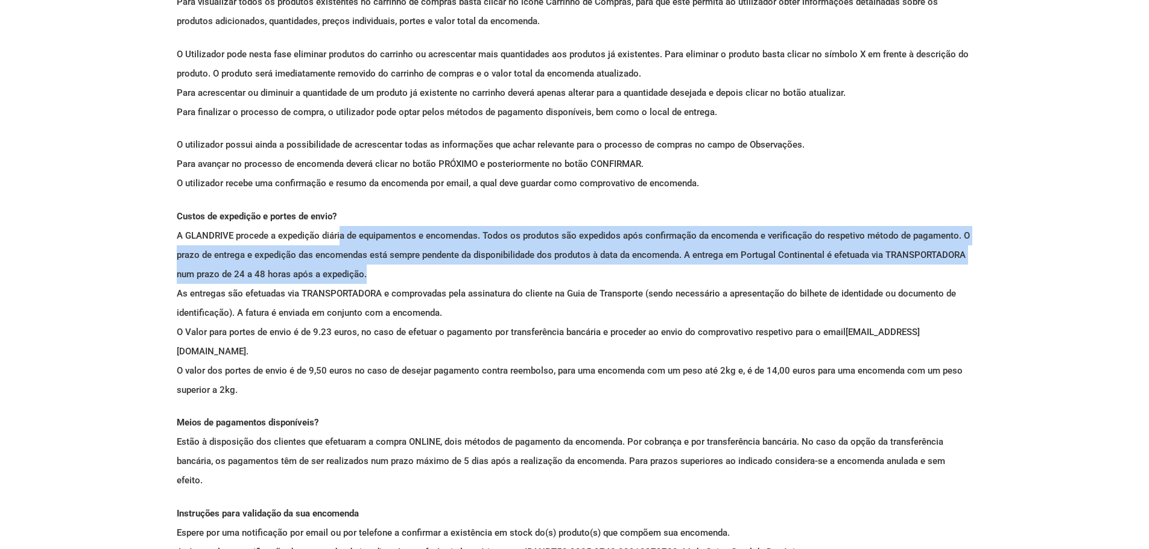  I want to click on strong: Custos de expedição e portes de envio?, so click(256, 216).